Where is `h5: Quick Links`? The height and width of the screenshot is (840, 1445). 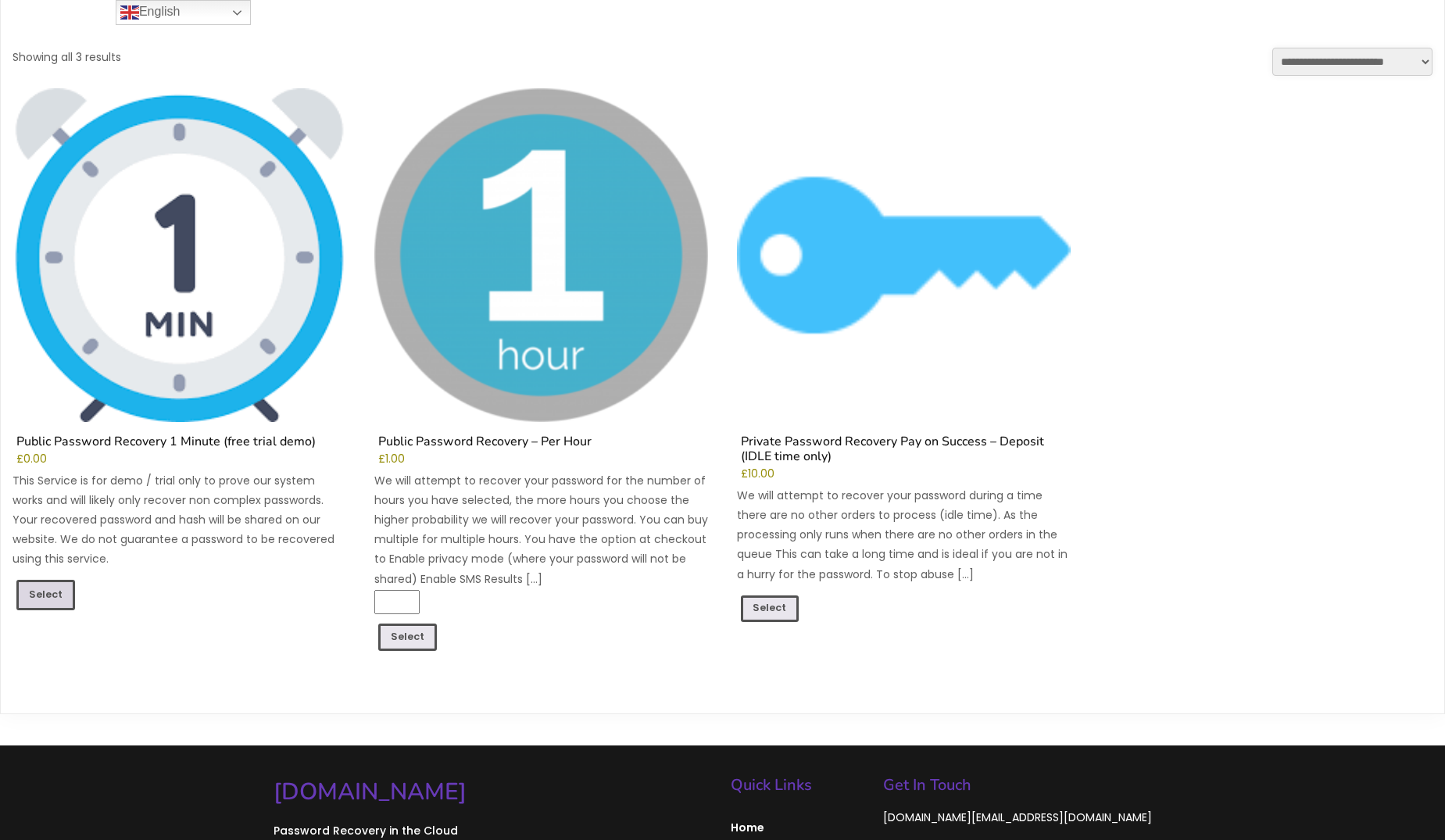 h5: Quick Links is located at coordinates (799, 785).